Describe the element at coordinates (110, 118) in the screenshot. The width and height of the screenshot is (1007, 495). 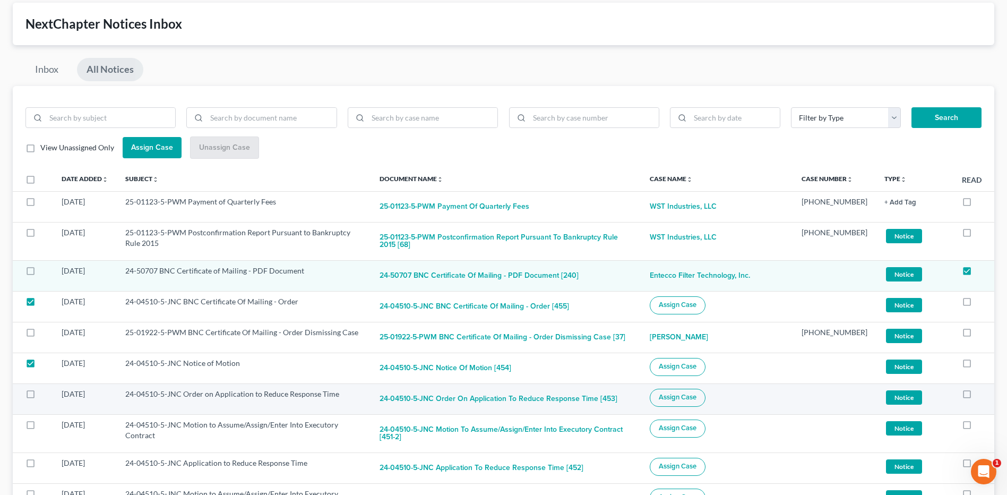
I see `input: Search by subject` at that location.